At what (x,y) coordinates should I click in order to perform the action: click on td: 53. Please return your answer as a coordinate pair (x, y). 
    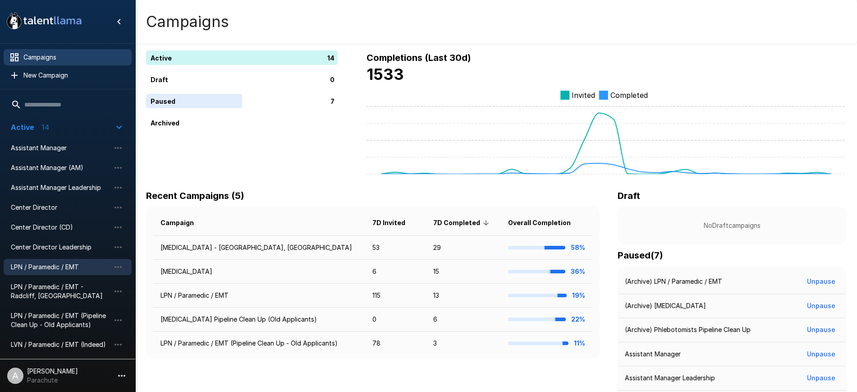
    Looking at the image, I should click on (395, 247).